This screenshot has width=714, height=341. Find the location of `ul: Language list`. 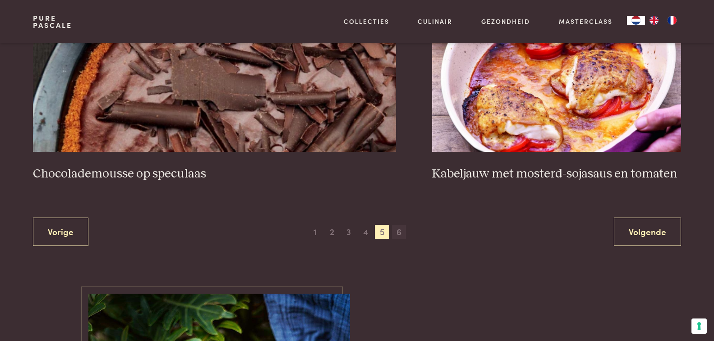

ul: Language list is located at coordinates (663, 20).